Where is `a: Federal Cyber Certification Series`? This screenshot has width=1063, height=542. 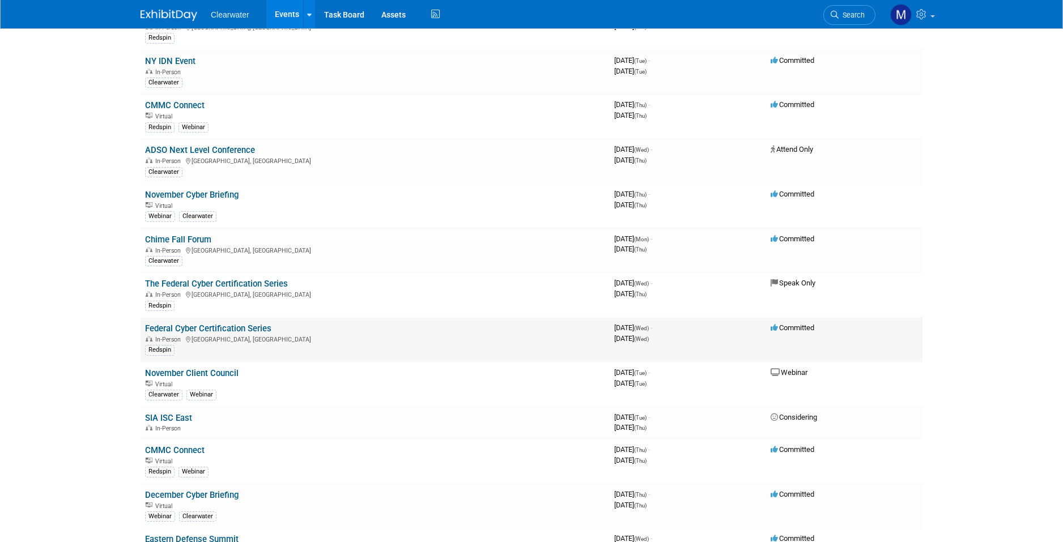
a: Federal Cyber Certification Series is located at coordinates (208, 329).